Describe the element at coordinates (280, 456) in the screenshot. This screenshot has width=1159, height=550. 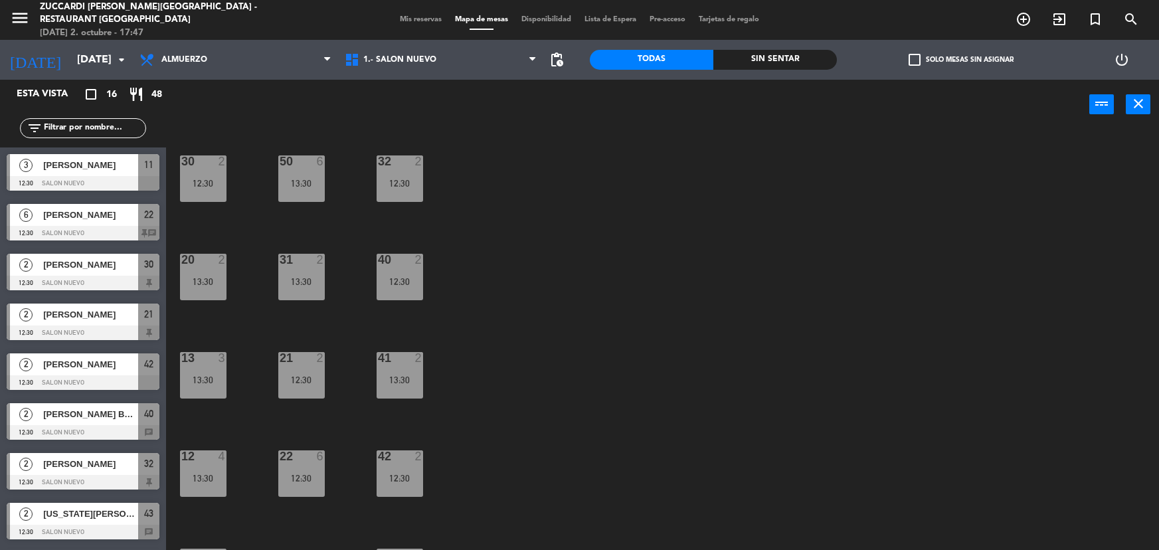
I see `div: 22` at that location.